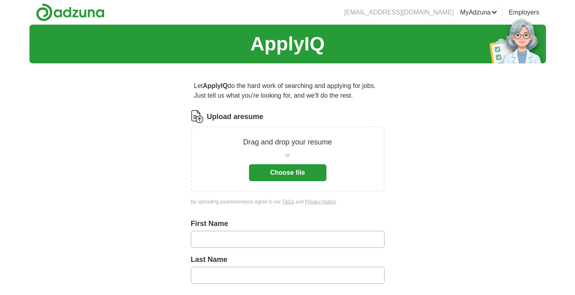 This screenshot has height=295, width=575. Describe the element at coordinates (288, 91) in the screenshot. I see `p: Let do the hard work of searching and applying for jobs. Just tell us what you're looking for, an...` at that location.